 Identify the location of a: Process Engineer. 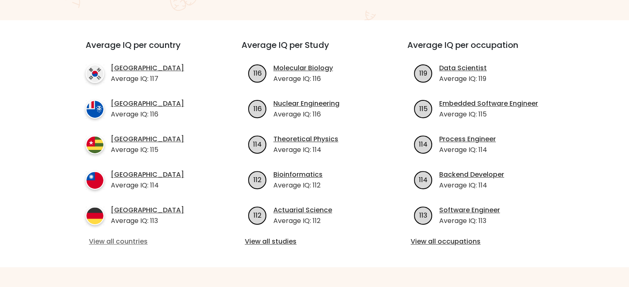
(467, 139).